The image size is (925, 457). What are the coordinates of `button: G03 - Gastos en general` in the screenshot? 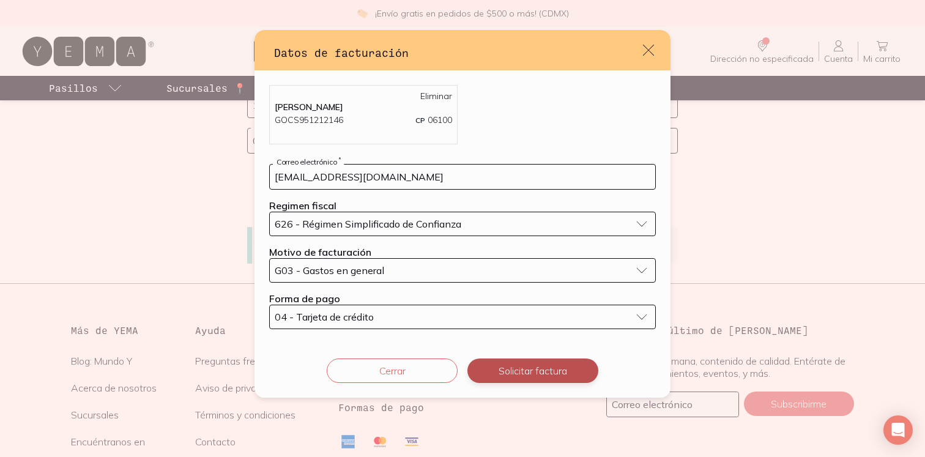 It's located at (462, 270).